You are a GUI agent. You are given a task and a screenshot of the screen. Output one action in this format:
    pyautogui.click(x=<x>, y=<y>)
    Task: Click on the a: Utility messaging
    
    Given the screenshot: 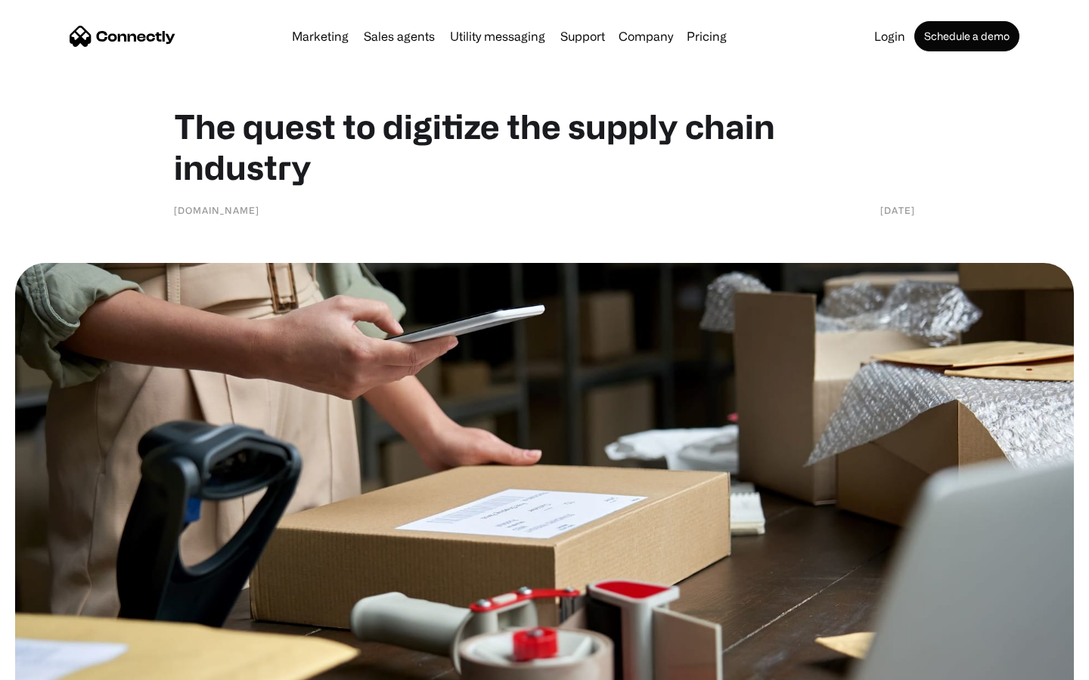 What is the action you would take?
    pyautogui.click(x=498, y=36)
    